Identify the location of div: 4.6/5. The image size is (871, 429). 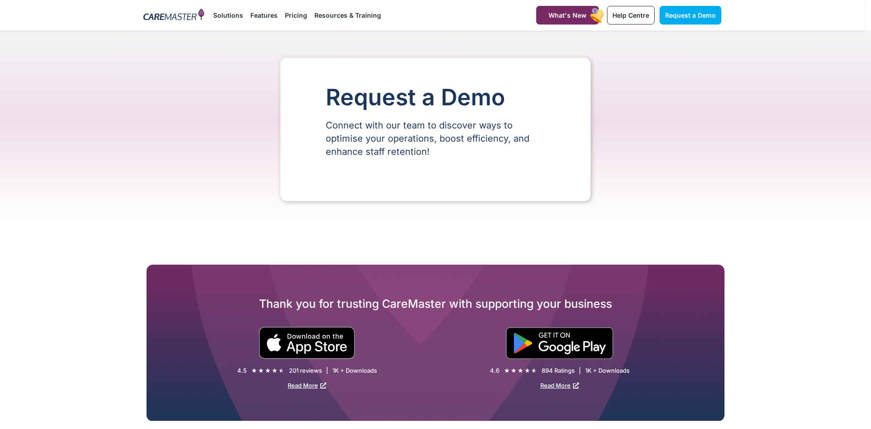
(521, 370).